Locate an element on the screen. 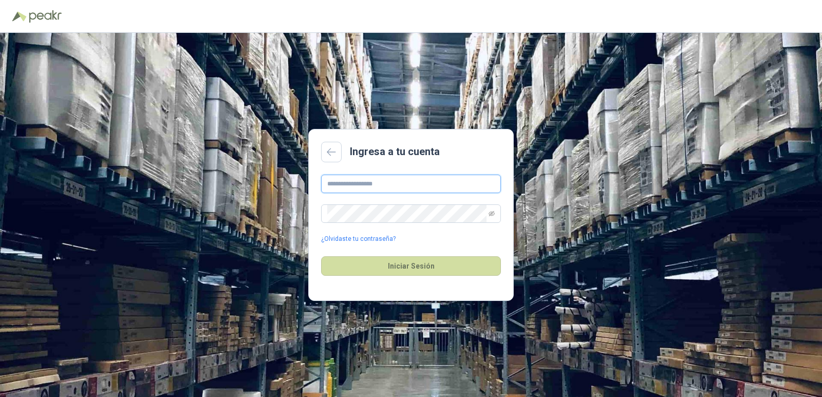 The height and width of the screenshot is (397, 822). img: Logo is located at coordinates (20, 16).